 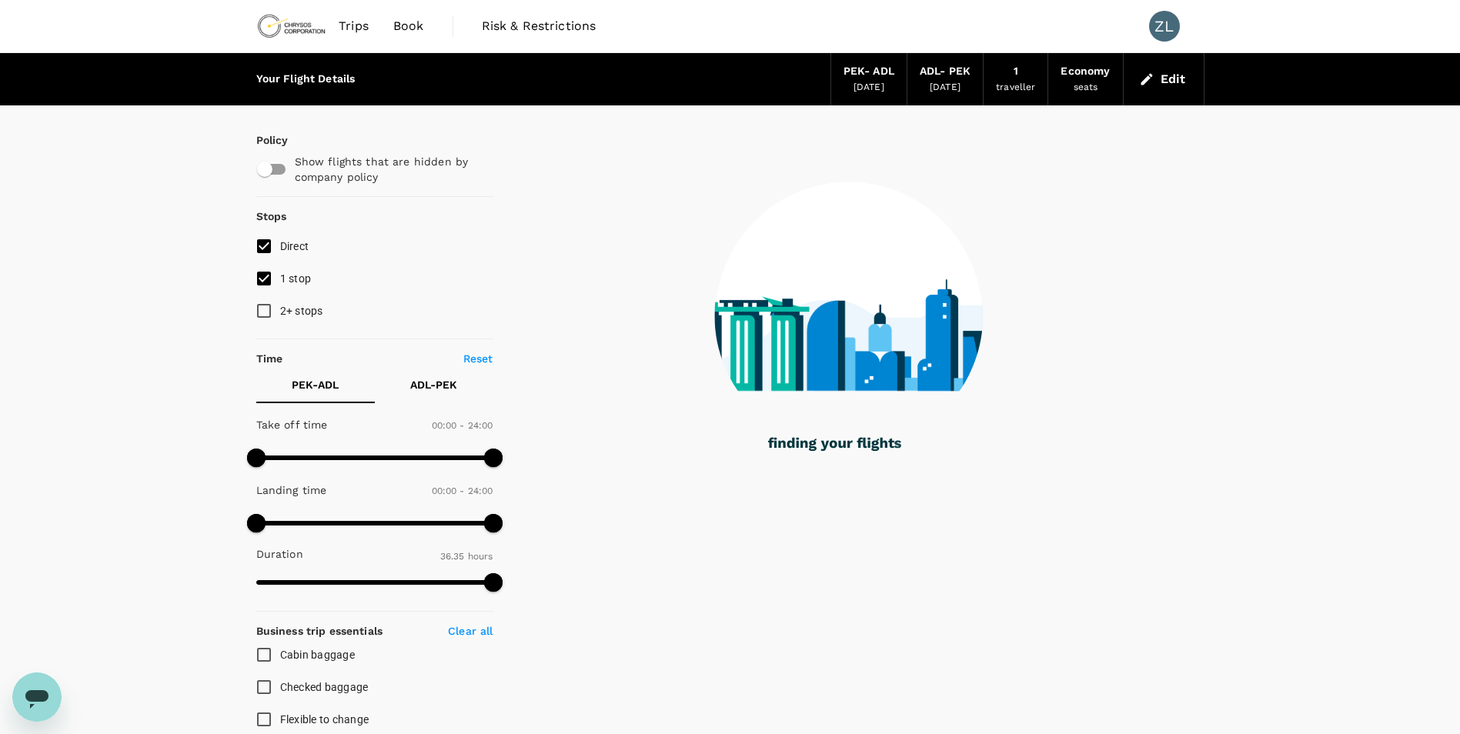 I want to click on img: Chrysos Corporation, so click(x=292, y=26).